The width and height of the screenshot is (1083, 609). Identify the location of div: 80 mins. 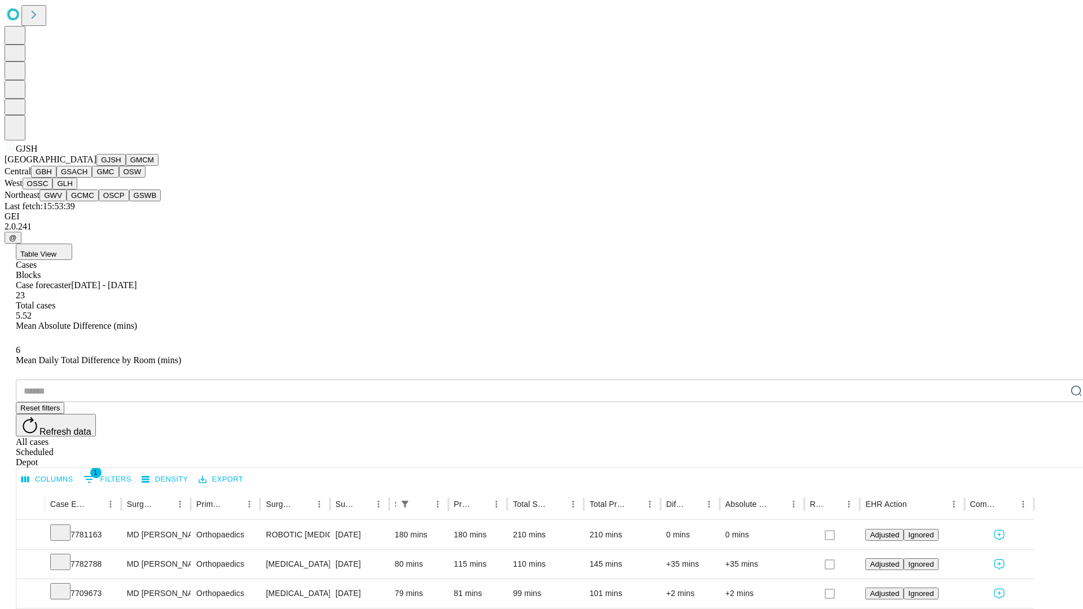
(419, 564).